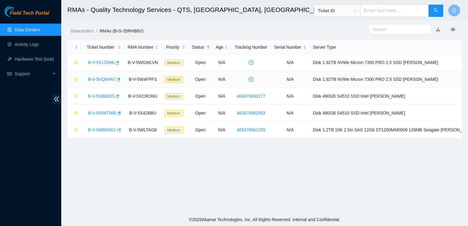  What do you see at coordinates (143, 96) in the screenshot?
I see `td: B-V-5XCRONU` at bounding box center [143, 96].